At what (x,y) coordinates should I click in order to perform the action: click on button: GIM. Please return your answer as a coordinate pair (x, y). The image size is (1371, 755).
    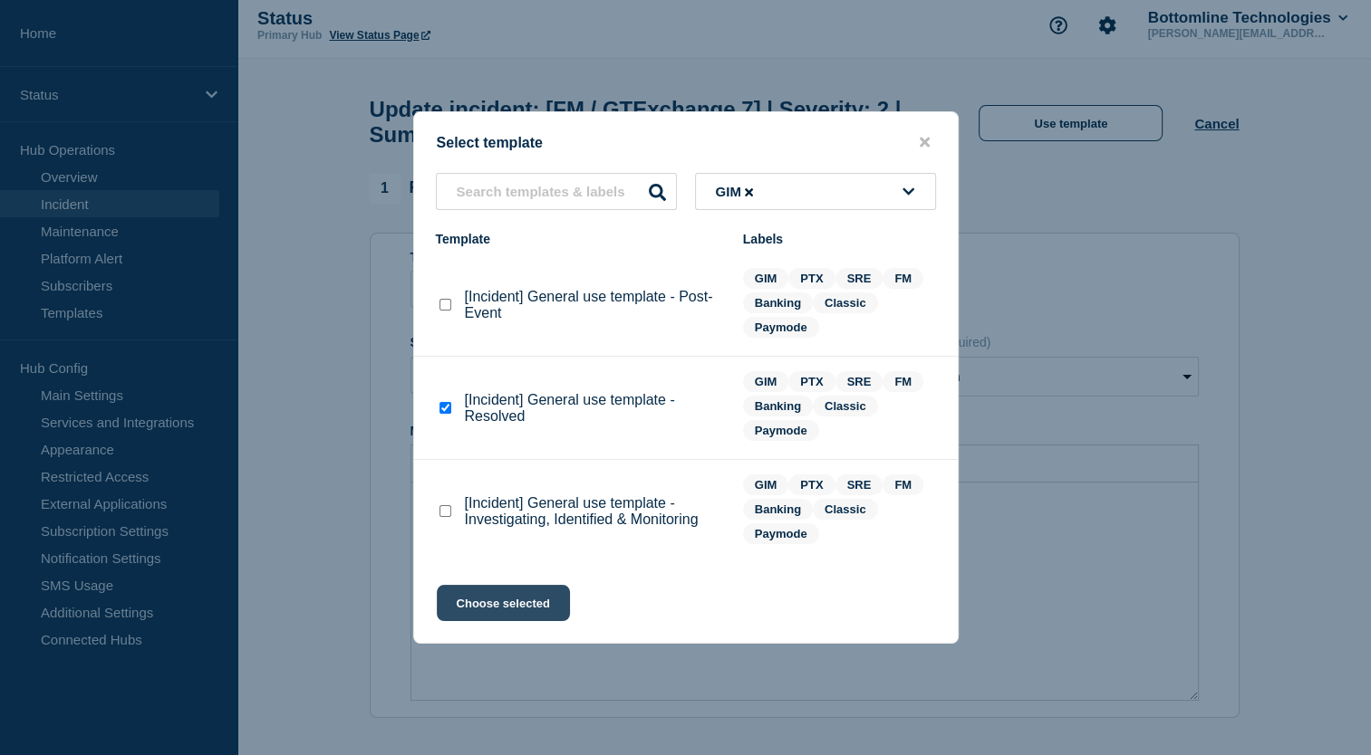
    Looking at the image, I should click on (815, 191).